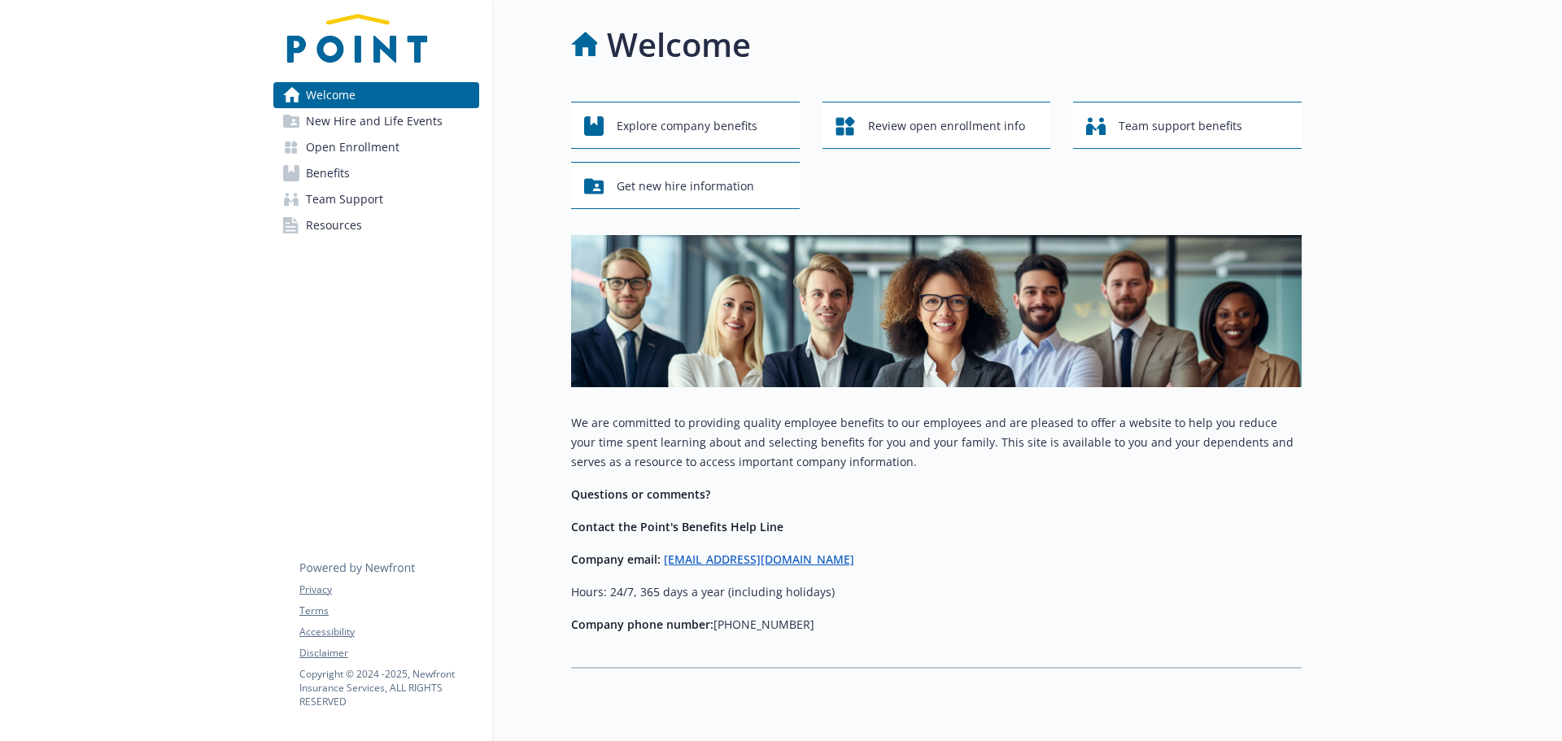 The width and height of the screenshot is (1562, 741). Describe the element at coordinates (389, 590) in the screenshot. I see `a: Privacy` at that location.